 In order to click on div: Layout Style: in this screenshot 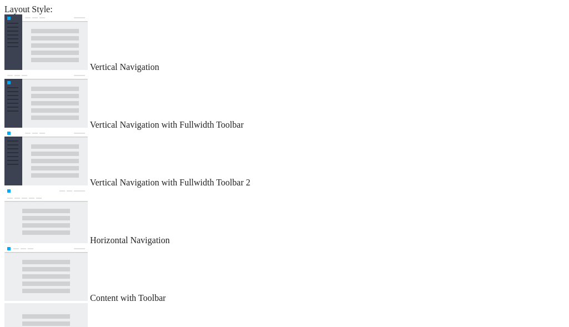, I will do `click(284, 9)`.